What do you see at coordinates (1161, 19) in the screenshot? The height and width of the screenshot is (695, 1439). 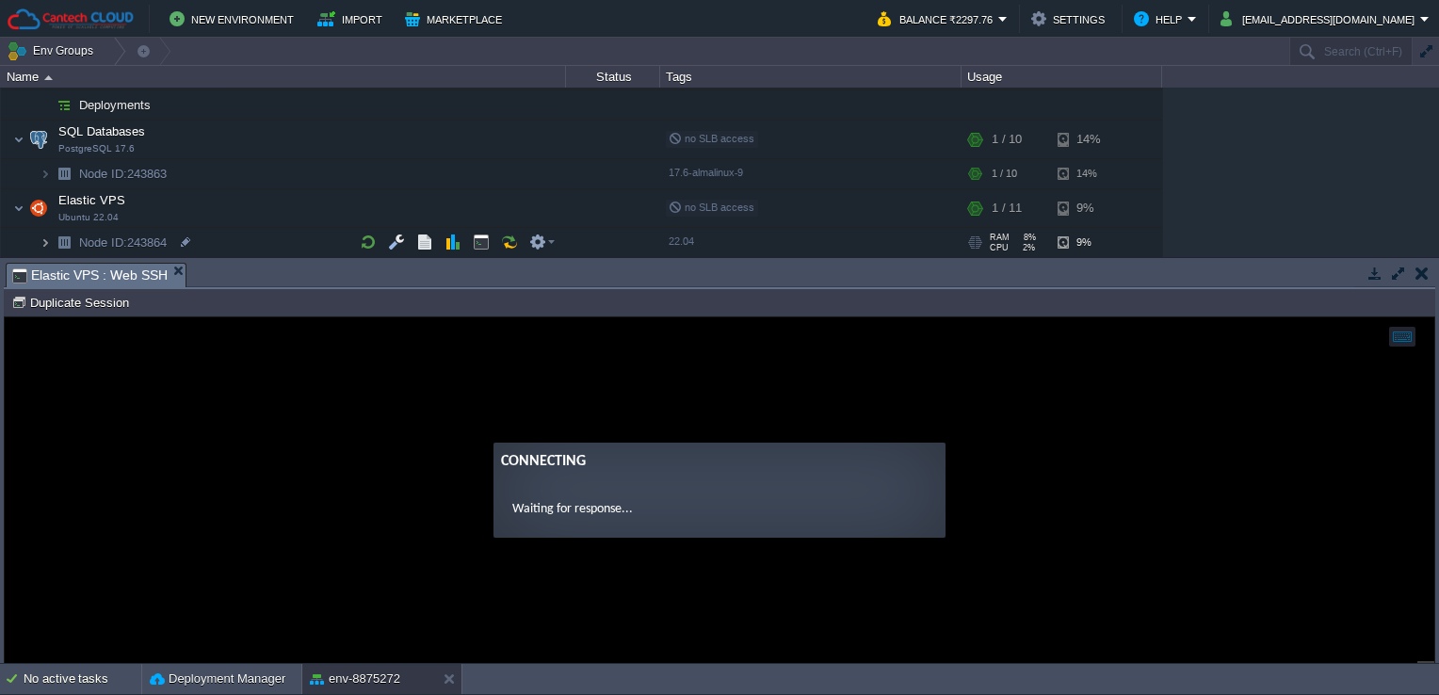 I see `button: Help` at bounding box center [1161, 19].